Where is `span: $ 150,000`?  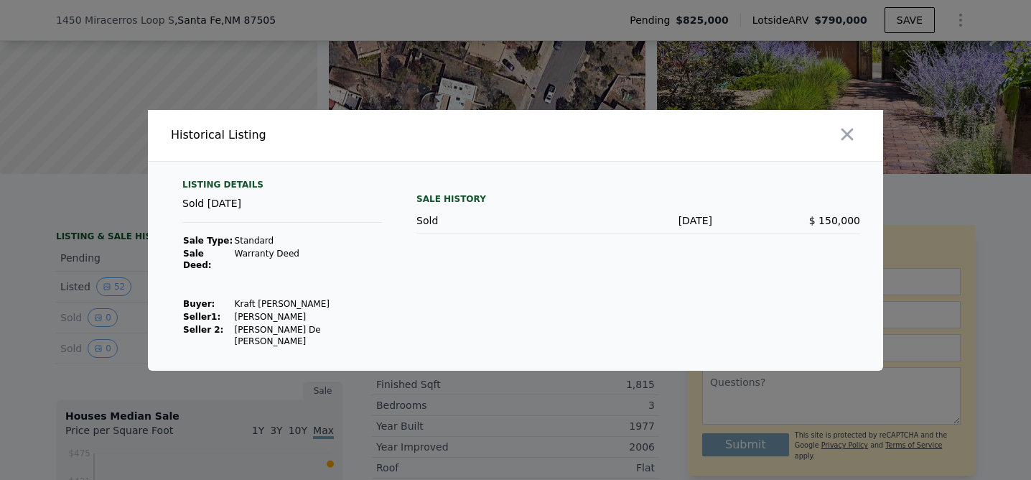
span: $ 150,000 is located at coordinates (835, 221).